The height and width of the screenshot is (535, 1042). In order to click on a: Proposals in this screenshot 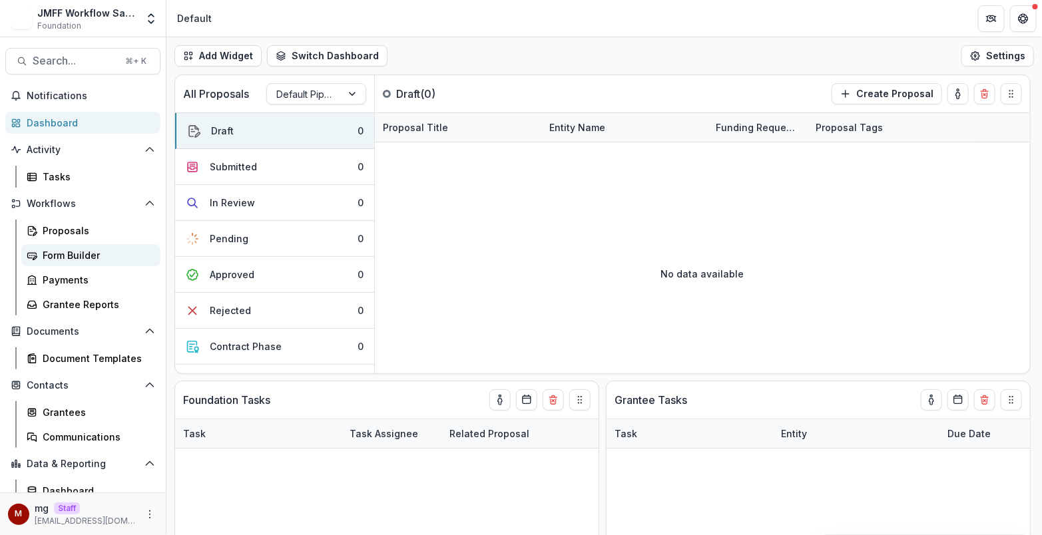, I will do `click(91, 230)`.